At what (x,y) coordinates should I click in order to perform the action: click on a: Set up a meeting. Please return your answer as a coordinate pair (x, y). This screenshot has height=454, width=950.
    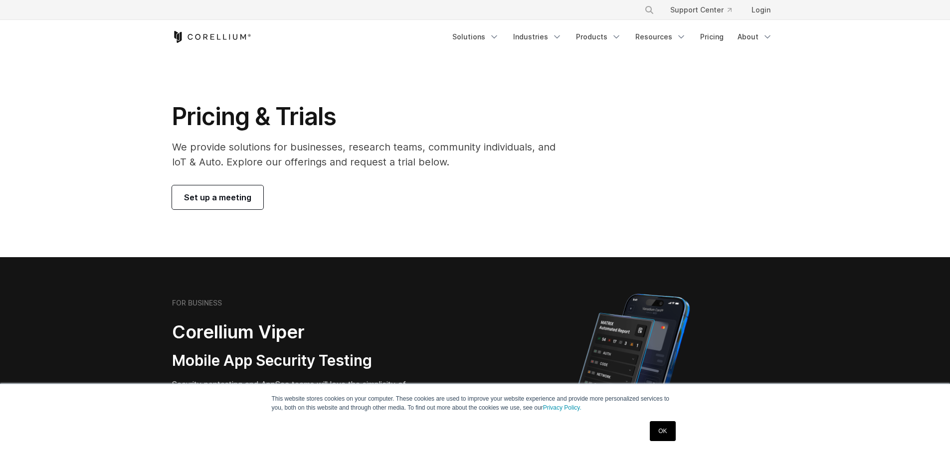
    Looking at the image, I should click on (217, 197).